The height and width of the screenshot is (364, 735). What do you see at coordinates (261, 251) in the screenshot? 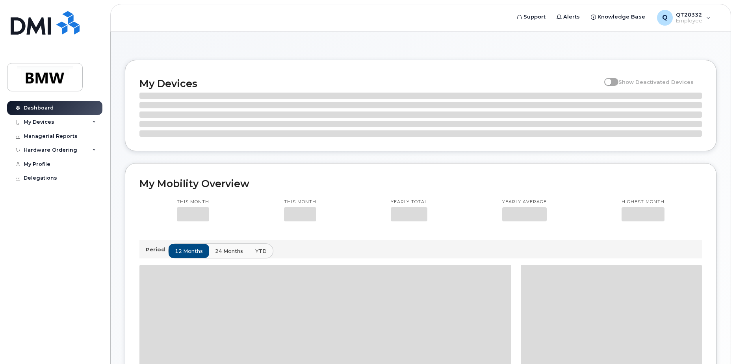
I see `span: YTD` at bounding box center [261, 251].